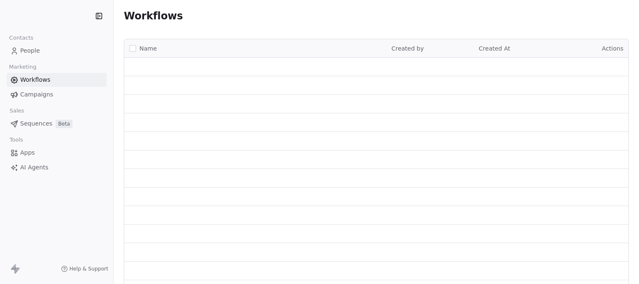 Image resolution: width=639 pixels, height=284 pixels. Describe the element at coordinates (56, 94) in the screenshot. I see `a: Campaigns` at that location.